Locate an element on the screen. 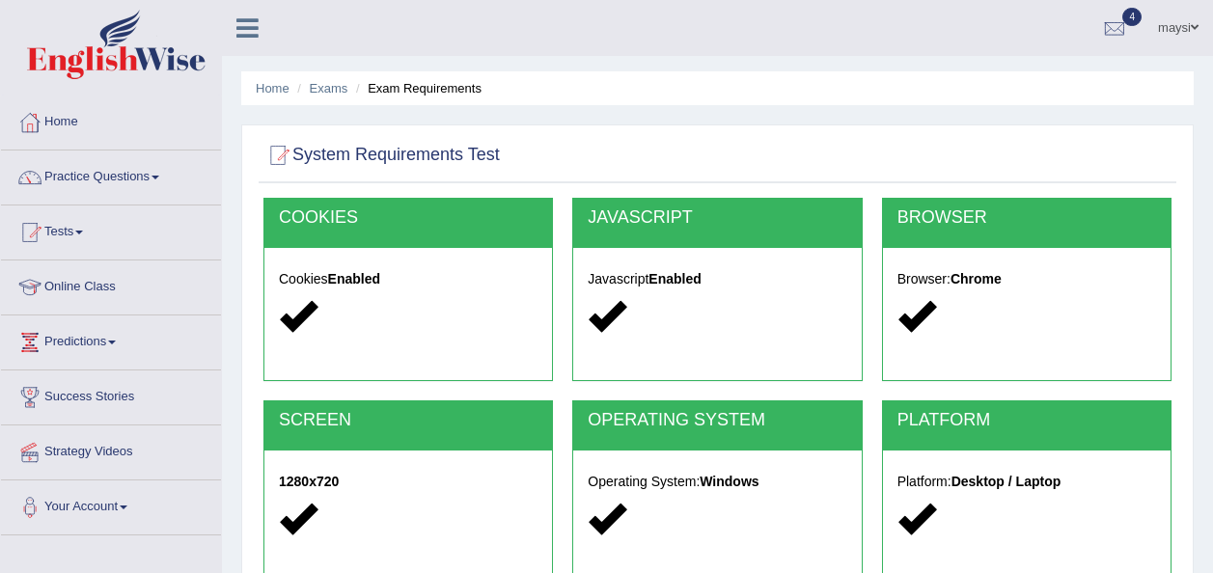  a: Strategy Videos is located at coordinates (111, 450).